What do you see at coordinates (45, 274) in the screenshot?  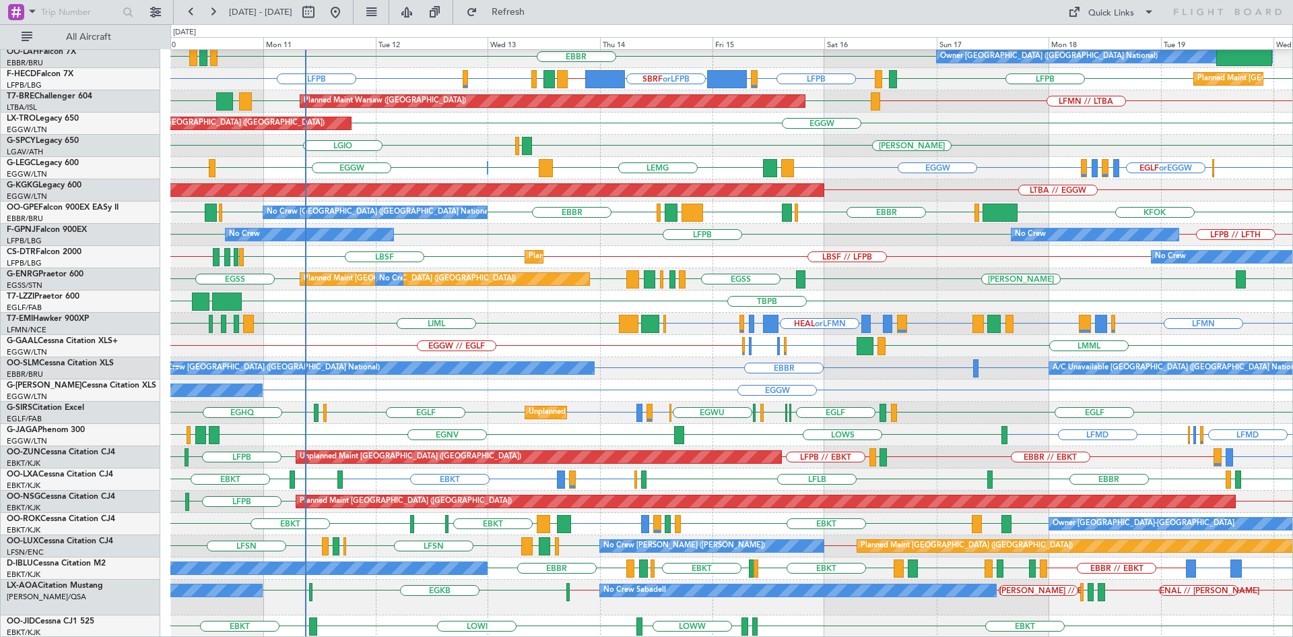 I see `a: G-ENRGPraetor 600` at bounding box center [45, 274].